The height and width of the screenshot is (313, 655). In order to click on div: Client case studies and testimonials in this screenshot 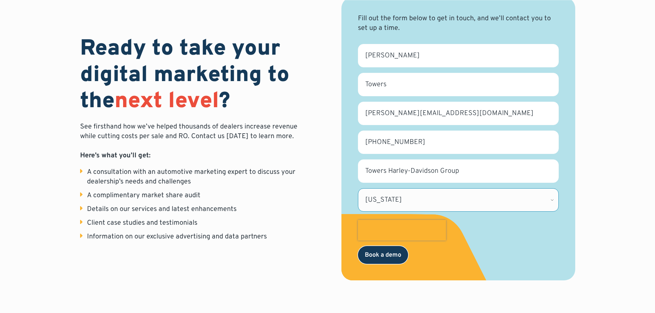, I will do `click(142, 223)`.